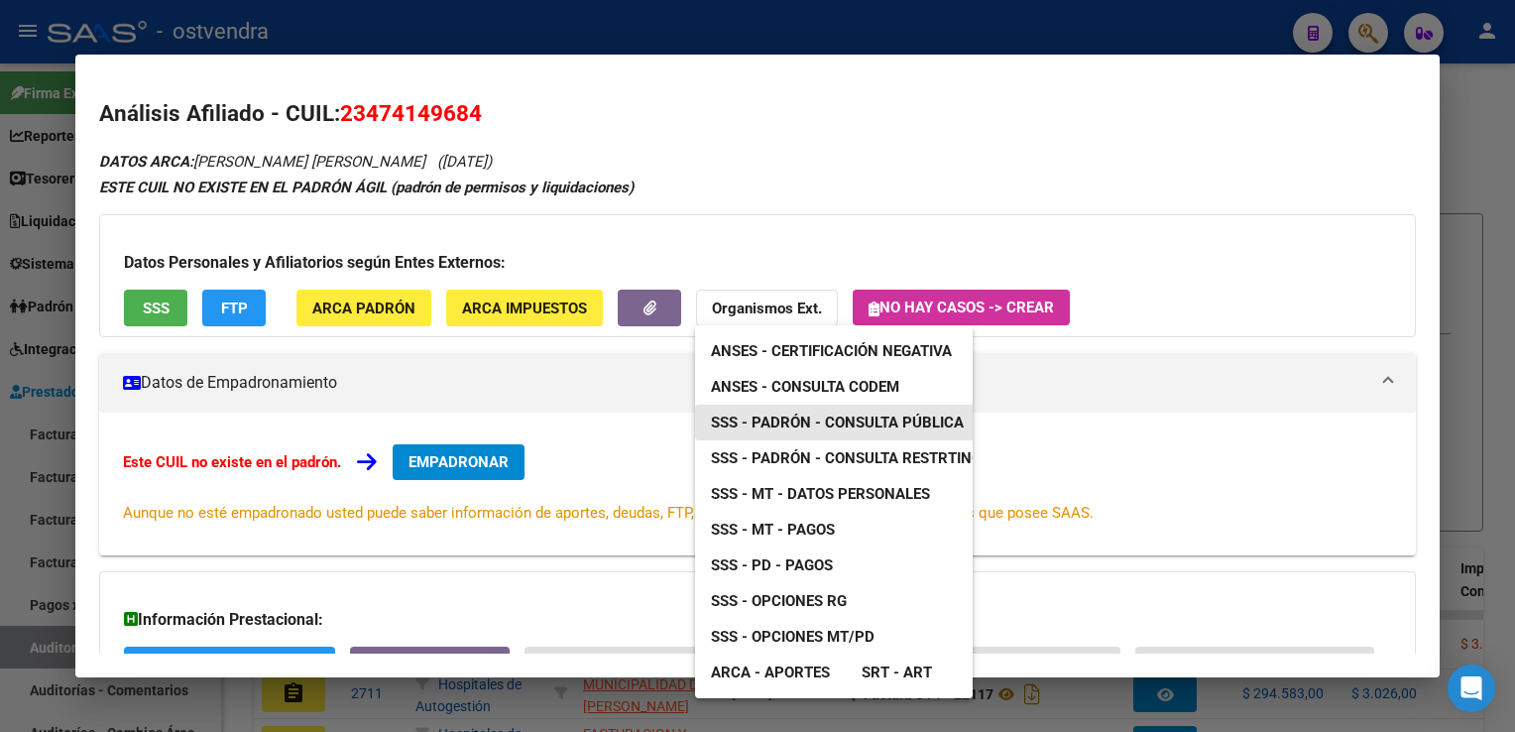 The width and height of the screenshot is (1515, 732). What do you see at coordinates (858, 458) in the screenshot?
I see `a: SSS - Padrón - Consulta Restrtingida` at bounding box center [858, 458].